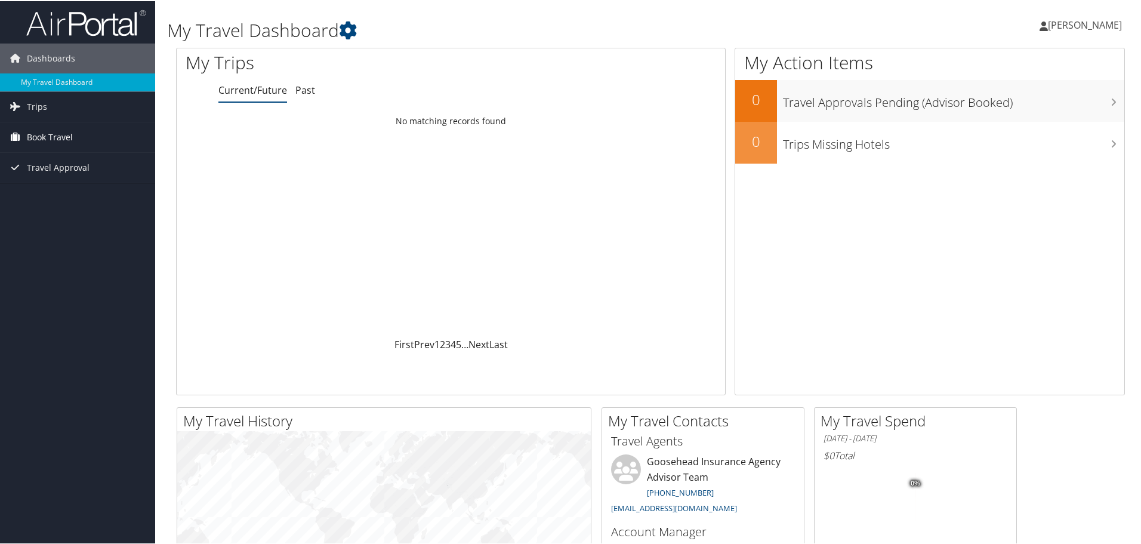  Describe the element at coordinates (498, 343) in the screenshot. I see `a: Last` at that location.